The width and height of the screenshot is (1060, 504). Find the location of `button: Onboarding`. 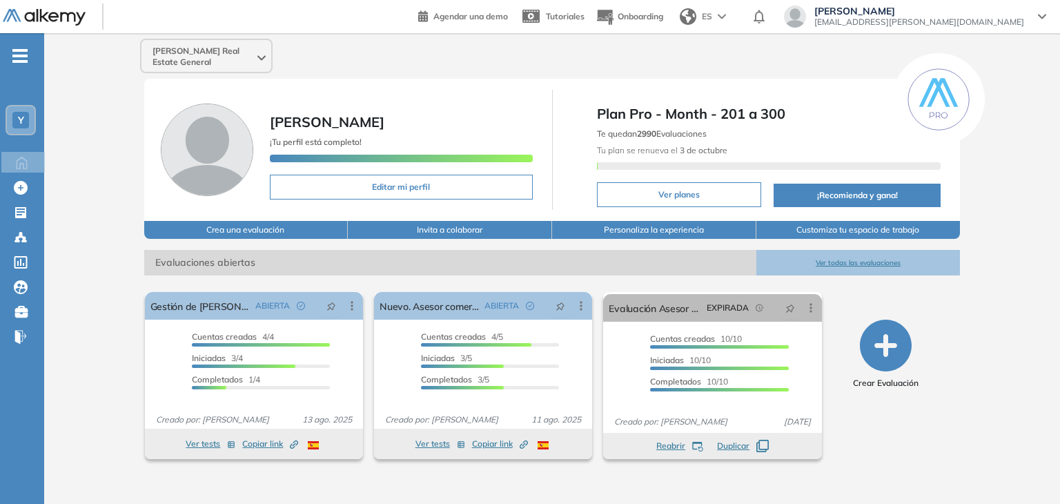

button: Onboarding is located at coordinates (629, 17).